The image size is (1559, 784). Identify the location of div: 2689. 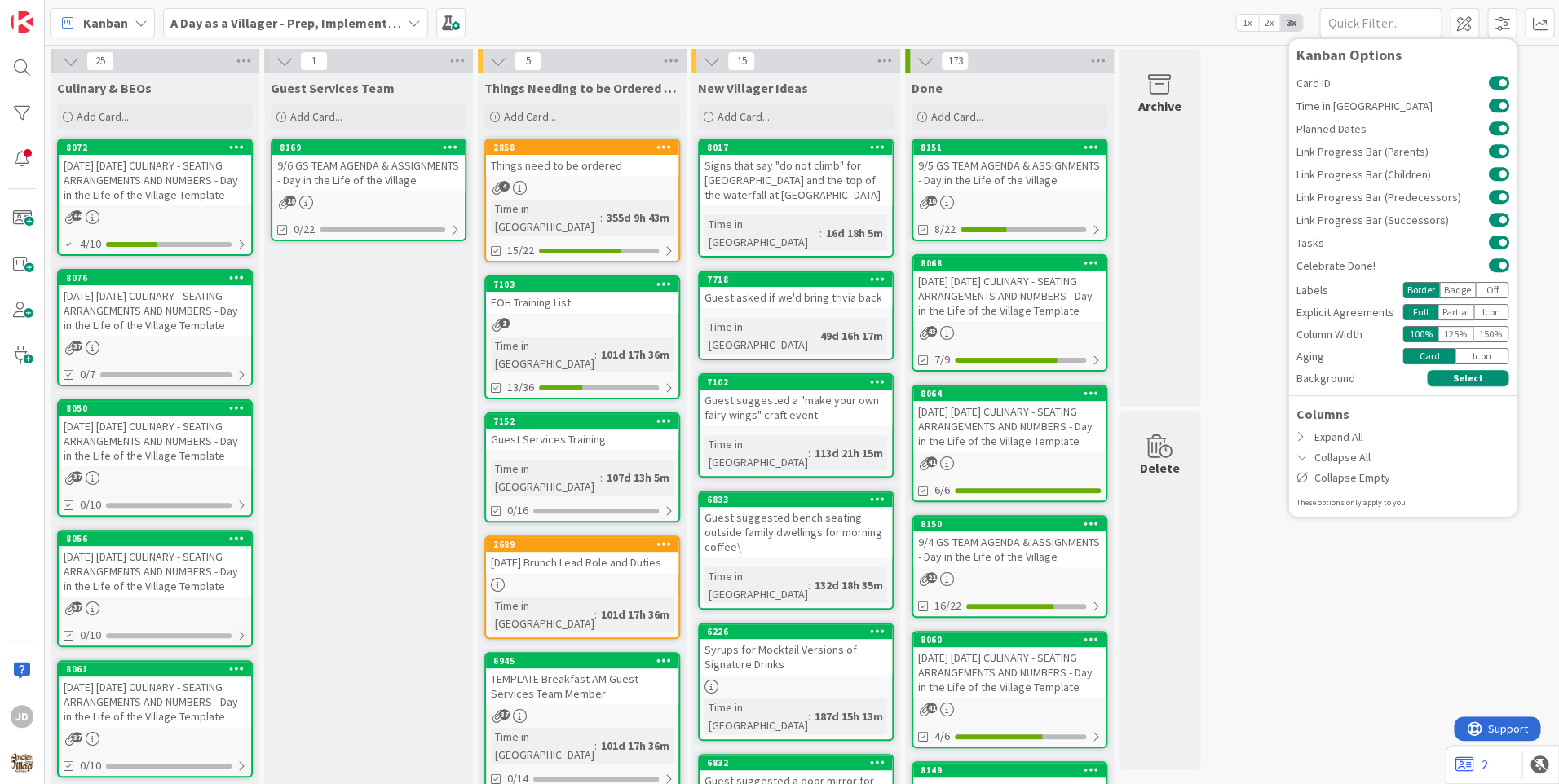
(585, 544).